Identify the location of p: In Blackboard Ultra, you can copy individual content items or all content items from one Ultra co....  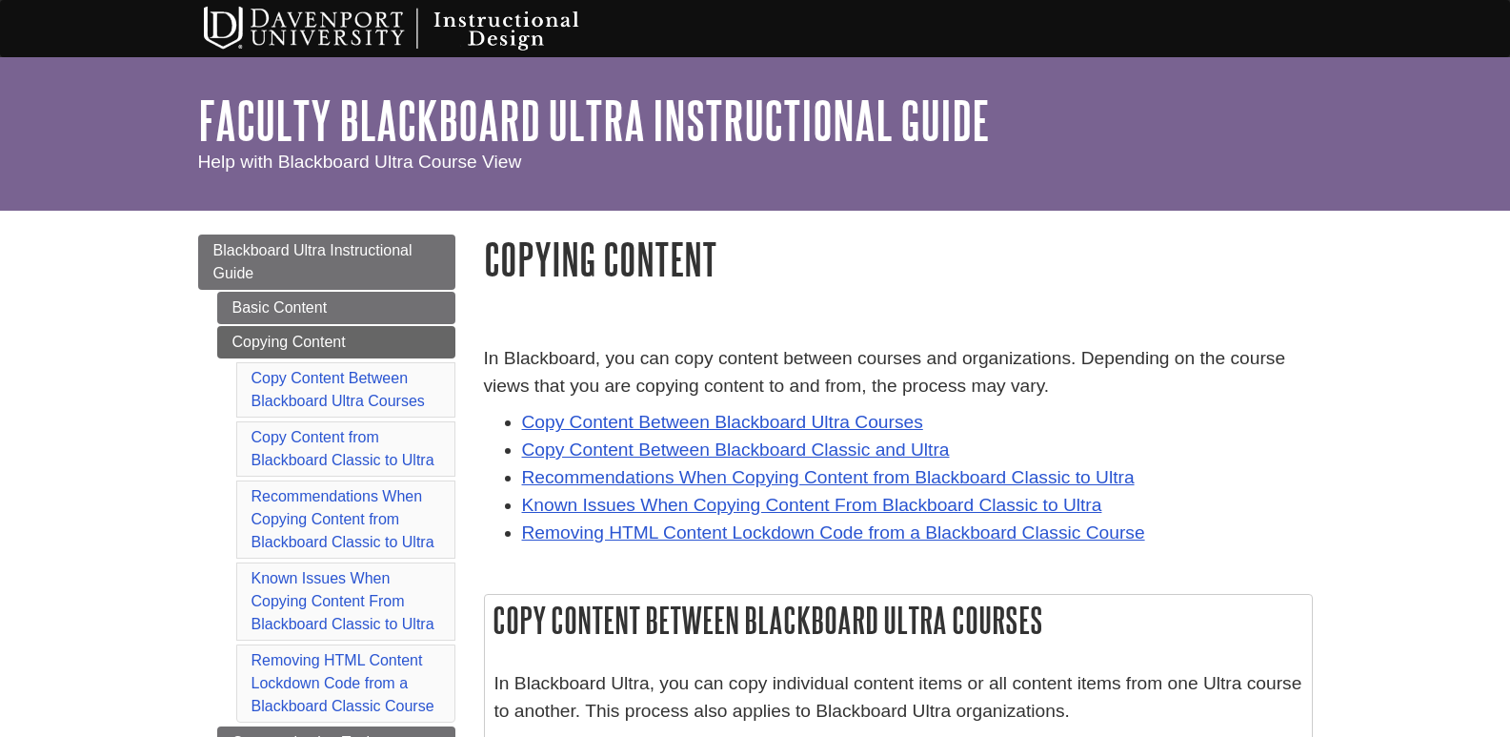
(899, 698).